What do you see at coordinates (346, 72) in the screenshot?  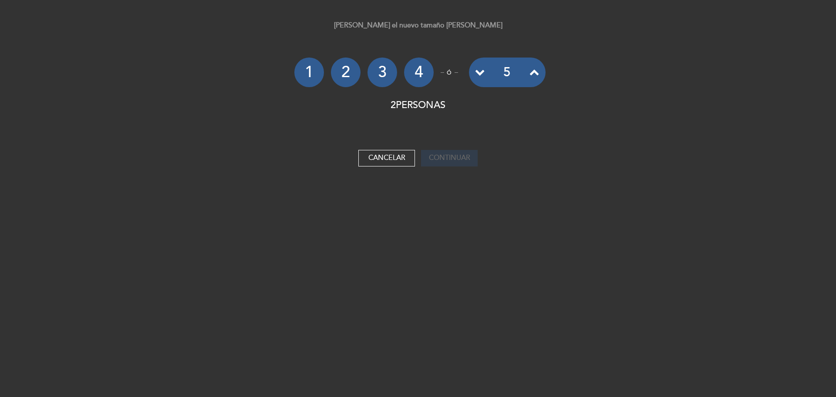 I see `li: 2` at bounding box center [346, 72].